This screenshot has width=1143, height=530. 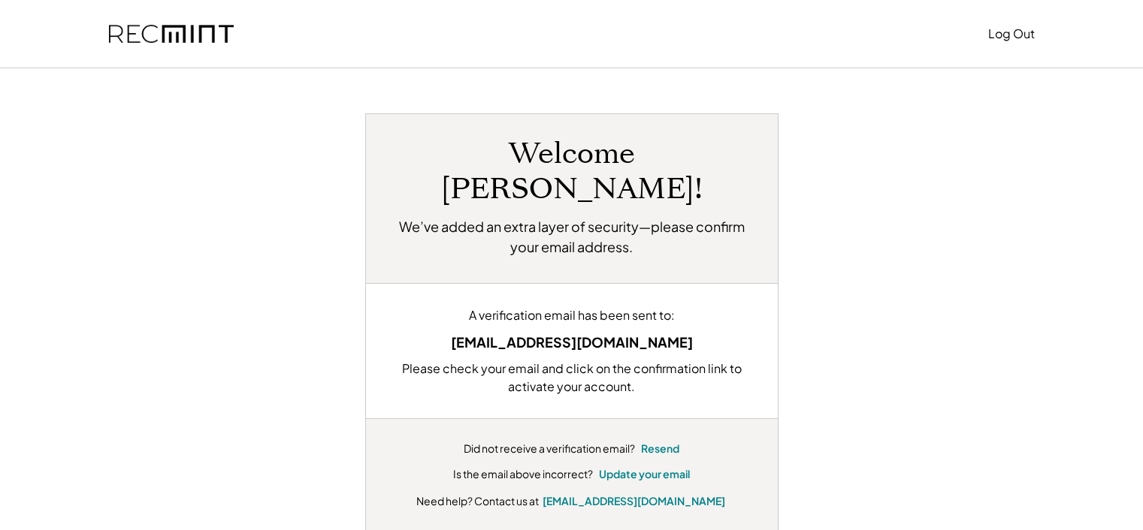 I want to click on div: Please check your email and click on the confirmation link to activate your account., so click(x=572, y=378).